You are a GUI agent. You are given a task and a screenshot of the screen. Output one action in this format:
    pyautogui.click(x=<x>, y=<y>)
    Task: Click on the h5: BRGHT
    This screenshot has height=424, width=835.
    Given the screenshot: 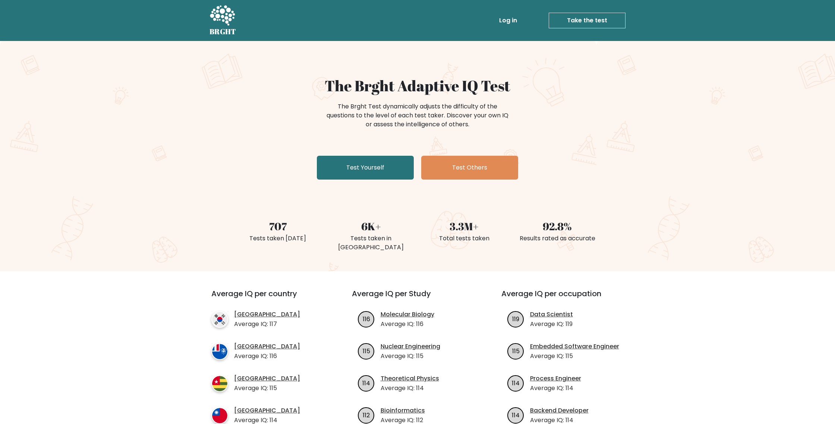 What is the action you would take?
    pyautogui.click(x=223, y=32)
    